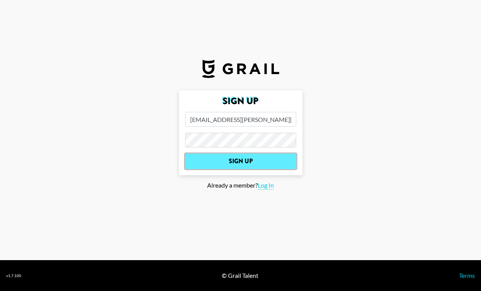 Image resolution: width=481 pixels, height=291 pixels. I want to click on input: Email, so click(241, 119).